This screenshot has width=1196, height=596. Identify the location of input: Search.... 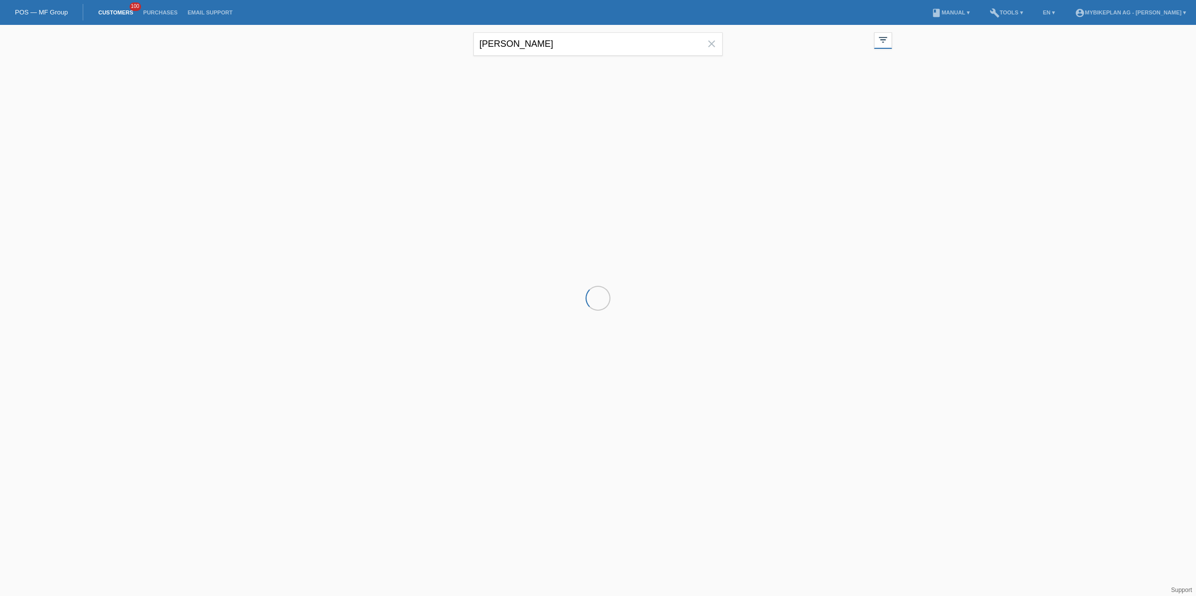
(598, 44).